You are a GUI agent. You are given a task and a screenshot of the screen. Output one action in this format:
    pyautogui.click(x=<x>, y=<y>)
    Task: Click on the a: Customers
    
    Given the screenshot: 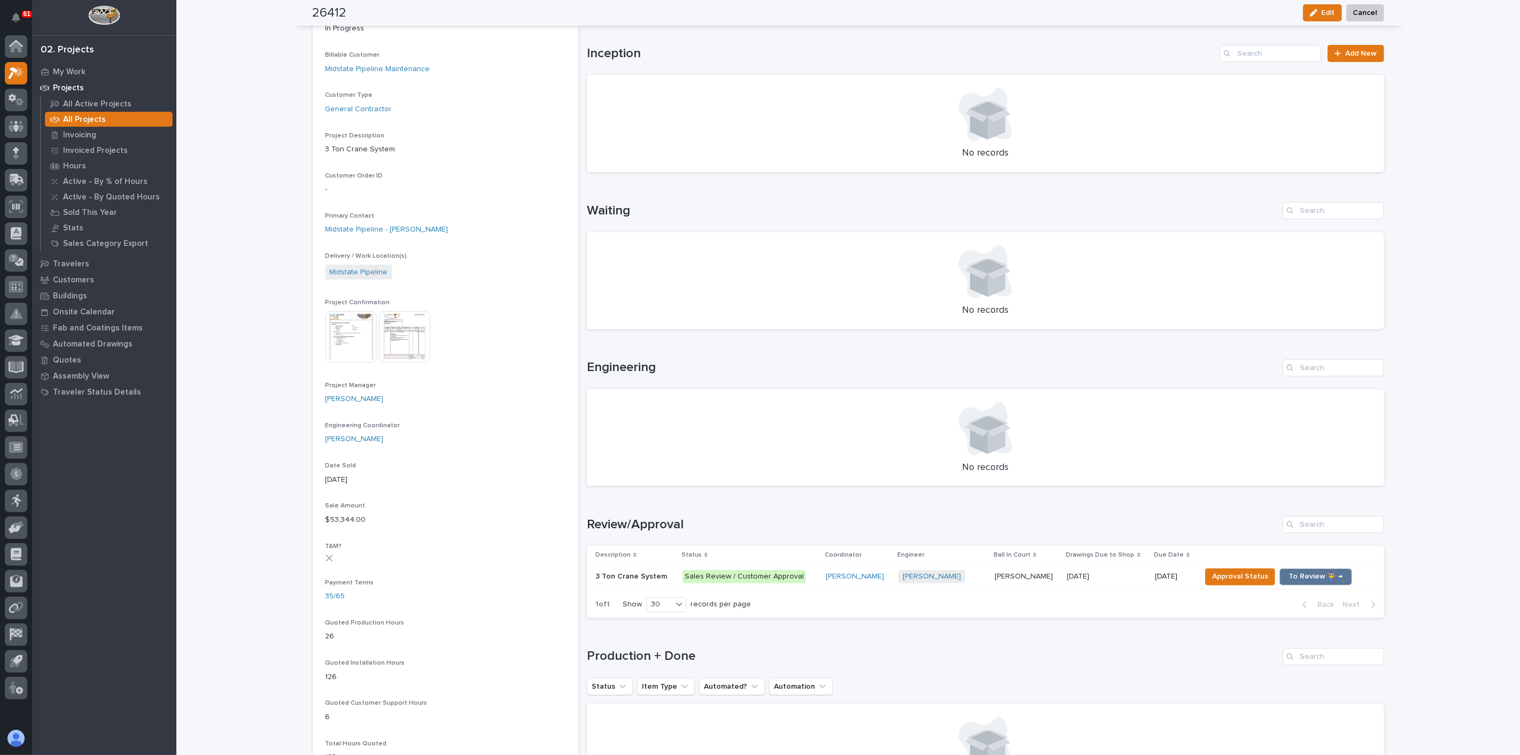 What is the action you would take?
    pyautogui.click(x=104, y=280)
    